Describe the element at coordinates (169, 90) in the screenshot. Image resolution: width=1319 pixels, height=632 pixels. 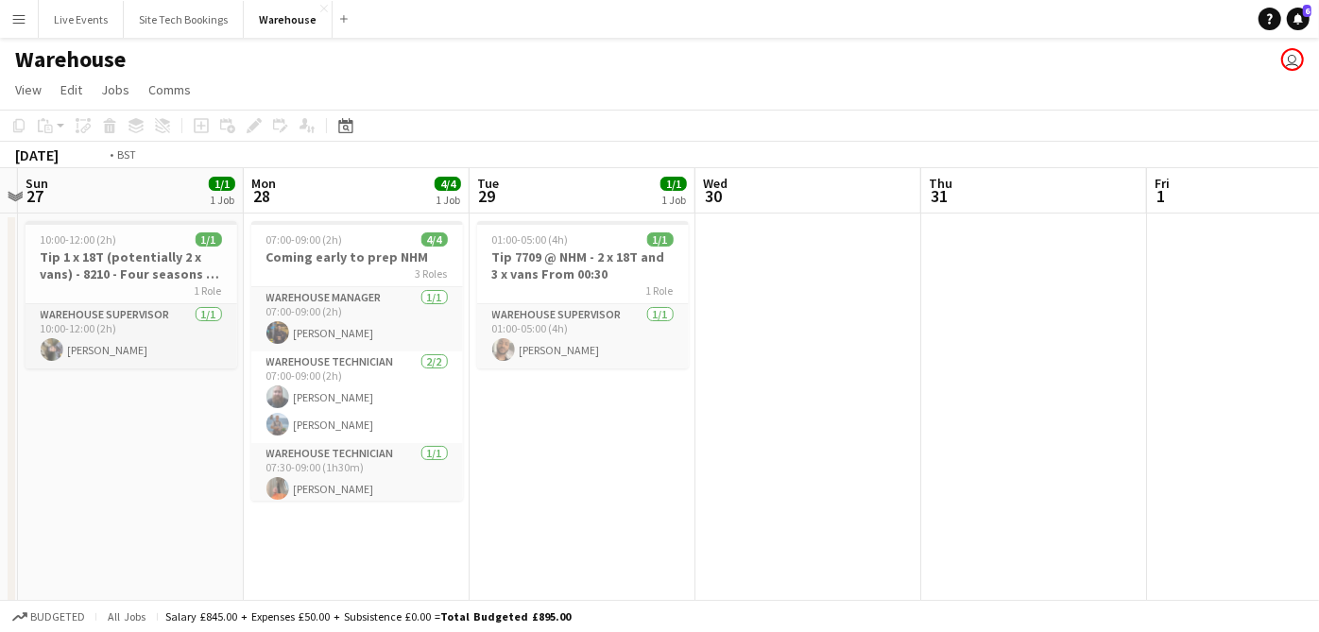
I see `a: Comms` at that location.